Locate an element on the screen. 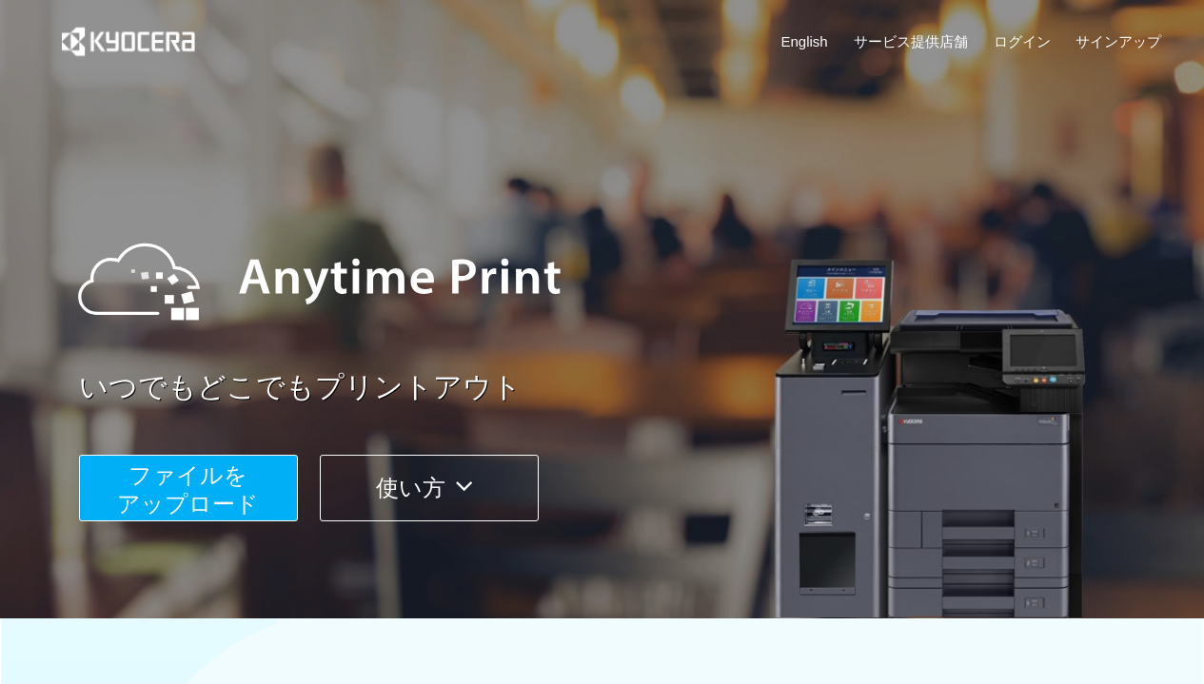 The width and height of the screenshot is (1204, 684). a: サービス提供店舗 is located at coordinates (911, 41).